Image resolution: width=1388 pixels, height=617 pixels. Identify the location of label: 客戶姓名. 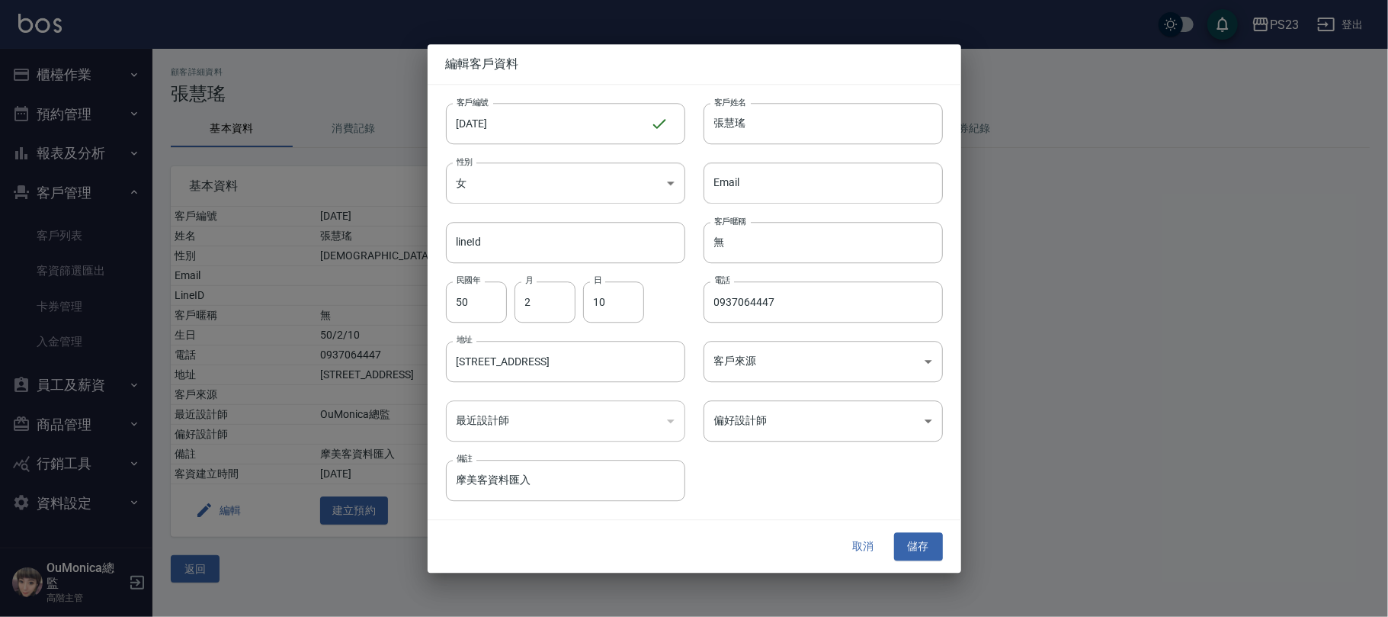
(730, 101).